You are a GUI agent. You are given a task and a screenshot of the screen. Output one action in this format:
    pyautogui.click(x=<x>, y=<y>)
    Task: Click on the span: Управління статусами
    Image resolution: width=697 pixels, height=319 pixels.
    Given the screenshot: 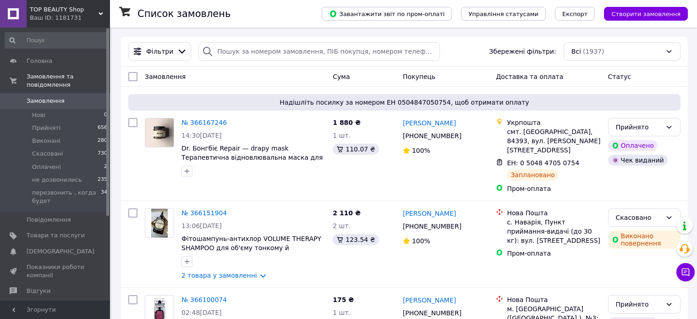 What is the action you would take?
    pyautogui.click(x=503, y=14)
    